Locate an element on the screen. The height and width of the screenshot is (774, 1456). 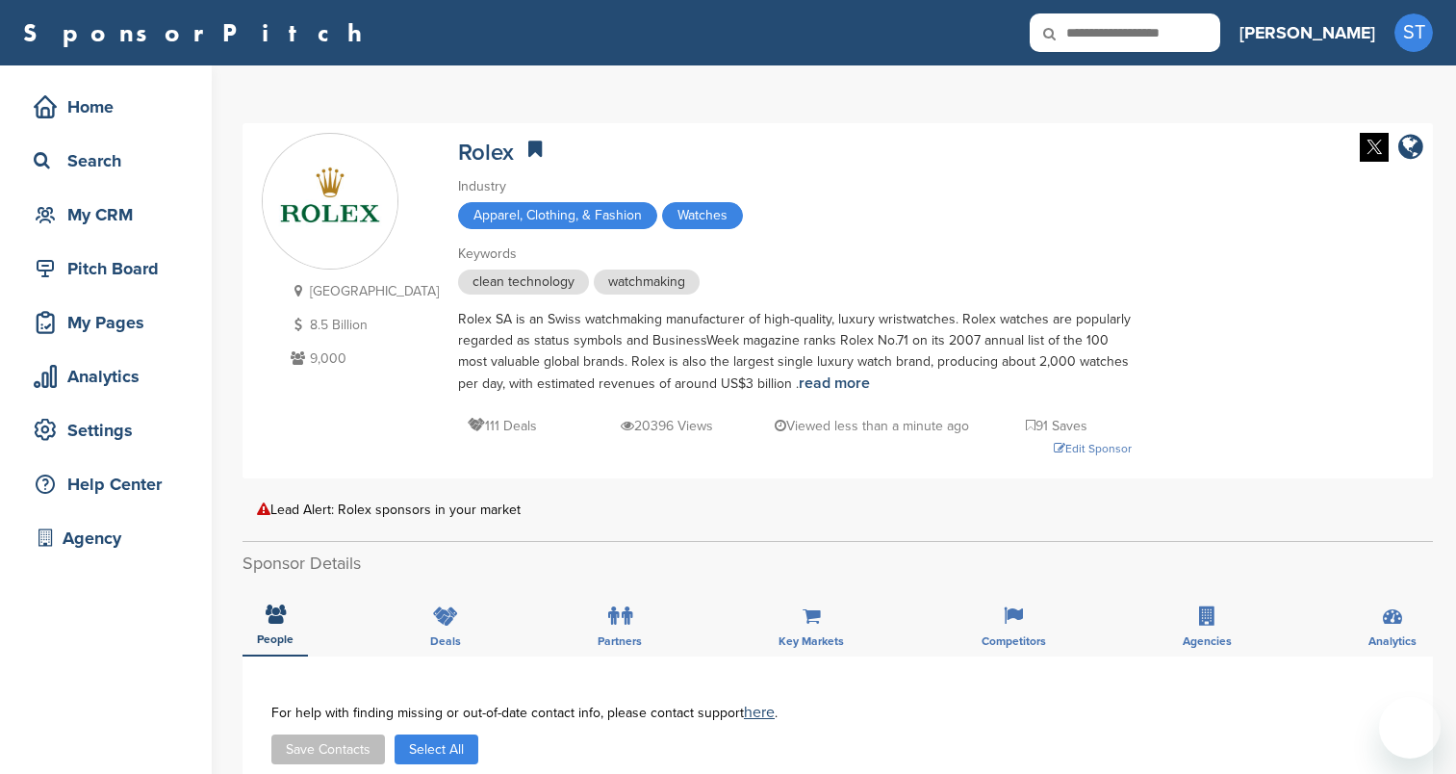
button: Save Contacts is located at coordinates (328, 749).